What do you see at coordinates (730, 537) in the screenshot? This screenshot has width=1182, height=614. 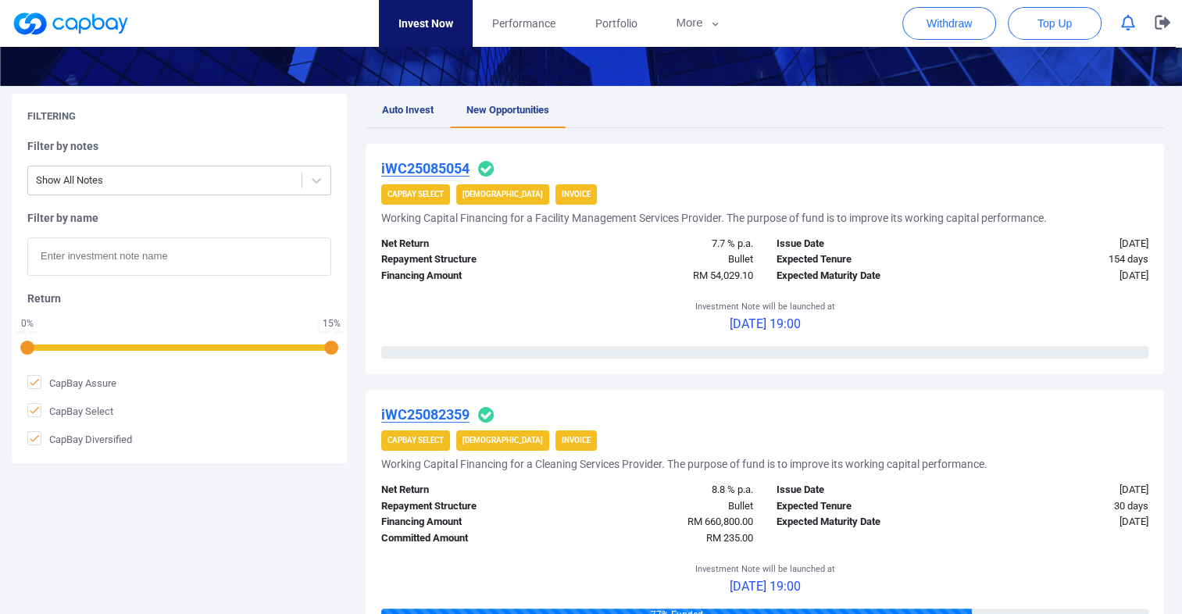 I see `span: RM 235.00` at bounding box center [730, 537].